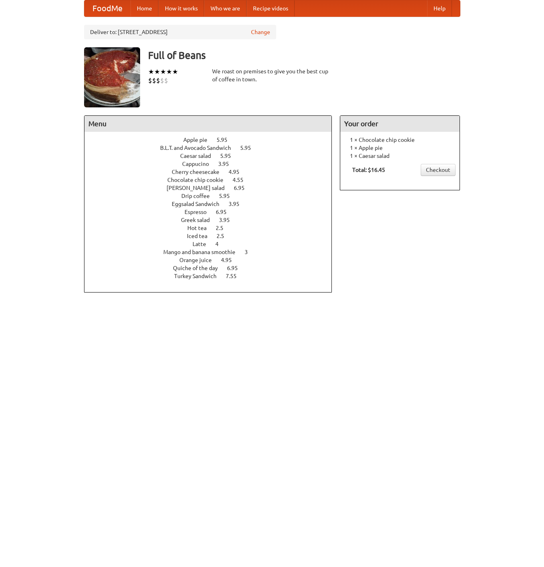 Image resolution: width=544 pixels, height=567 pixels. Describe the element at coordinates (181, 8) in the screenshot. I see `a: How it works` at that location.